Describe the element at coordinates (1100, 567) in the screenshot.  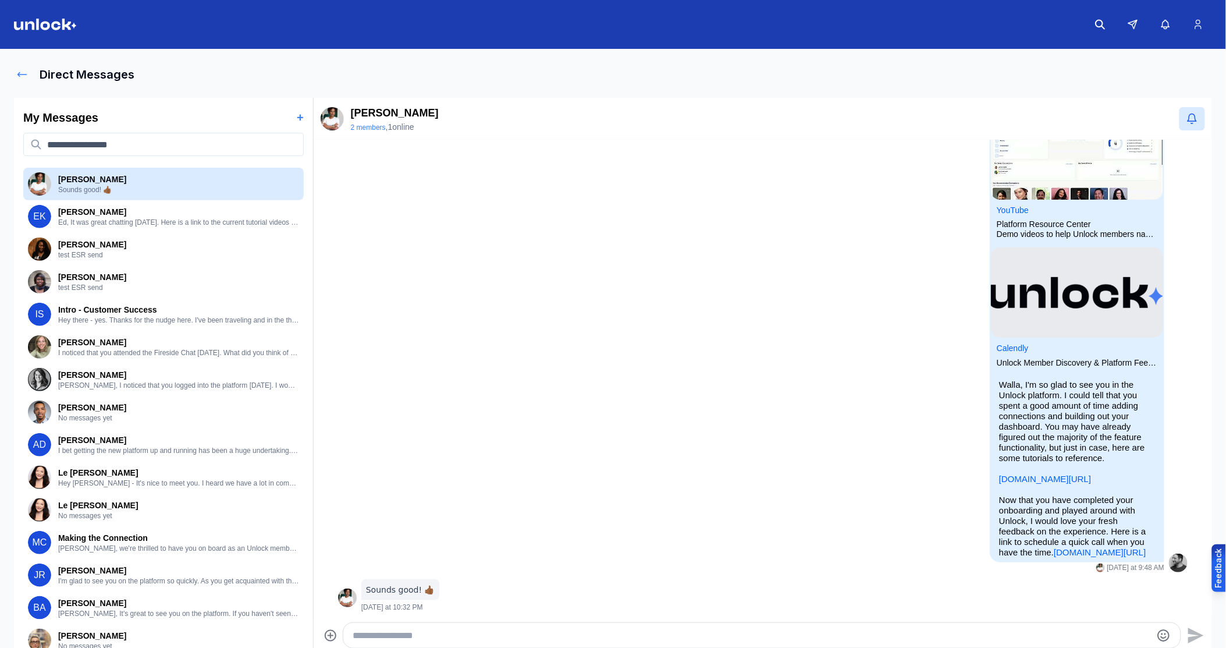
I see `div: Walla Elsheikh` at that location.